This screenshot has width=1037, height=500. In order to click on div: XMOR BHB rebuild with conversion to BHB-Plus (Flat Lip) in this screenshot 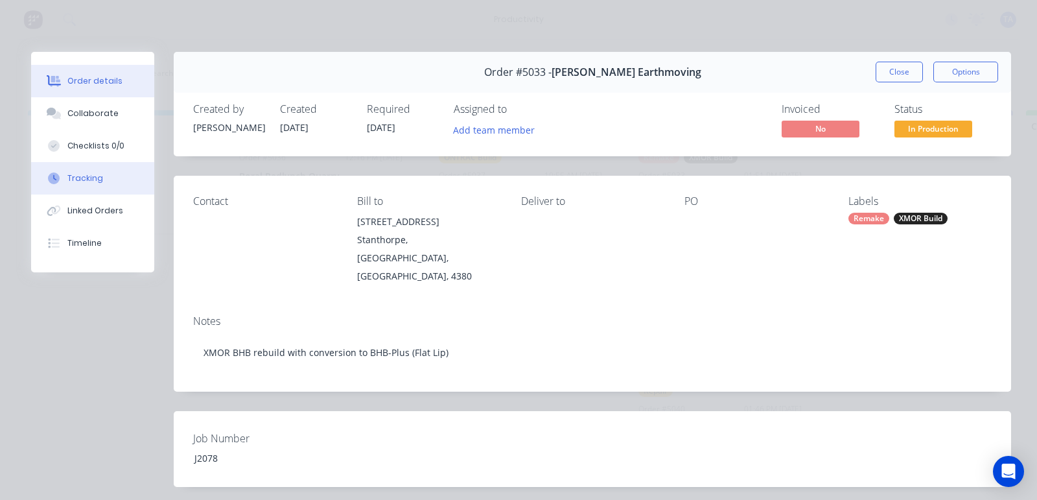, I will do `click(592, 352)`.